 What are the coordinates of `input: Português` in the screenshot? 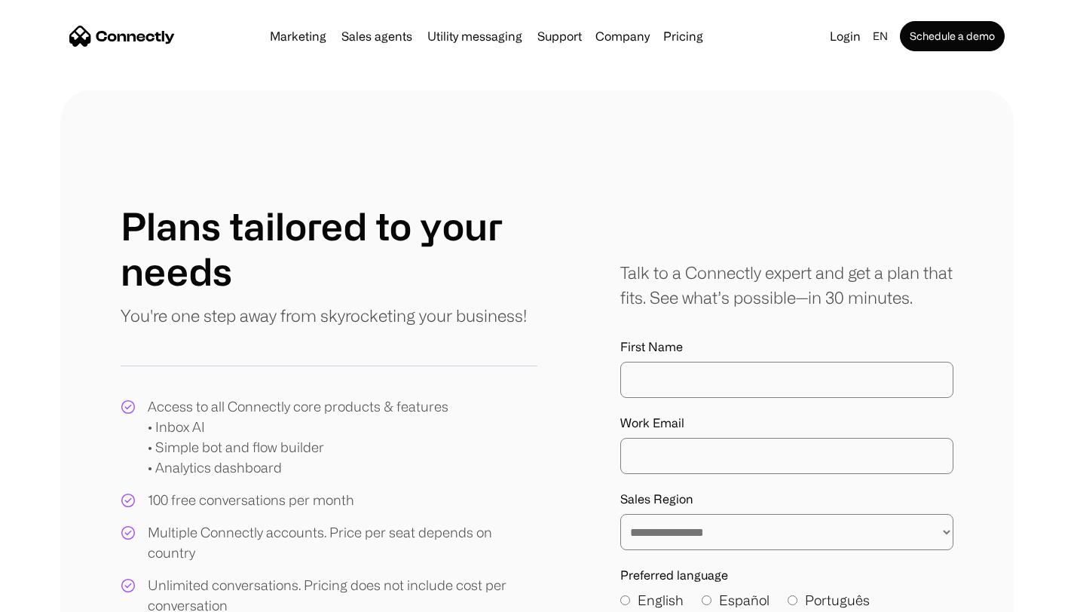 It's located at (792, 600).